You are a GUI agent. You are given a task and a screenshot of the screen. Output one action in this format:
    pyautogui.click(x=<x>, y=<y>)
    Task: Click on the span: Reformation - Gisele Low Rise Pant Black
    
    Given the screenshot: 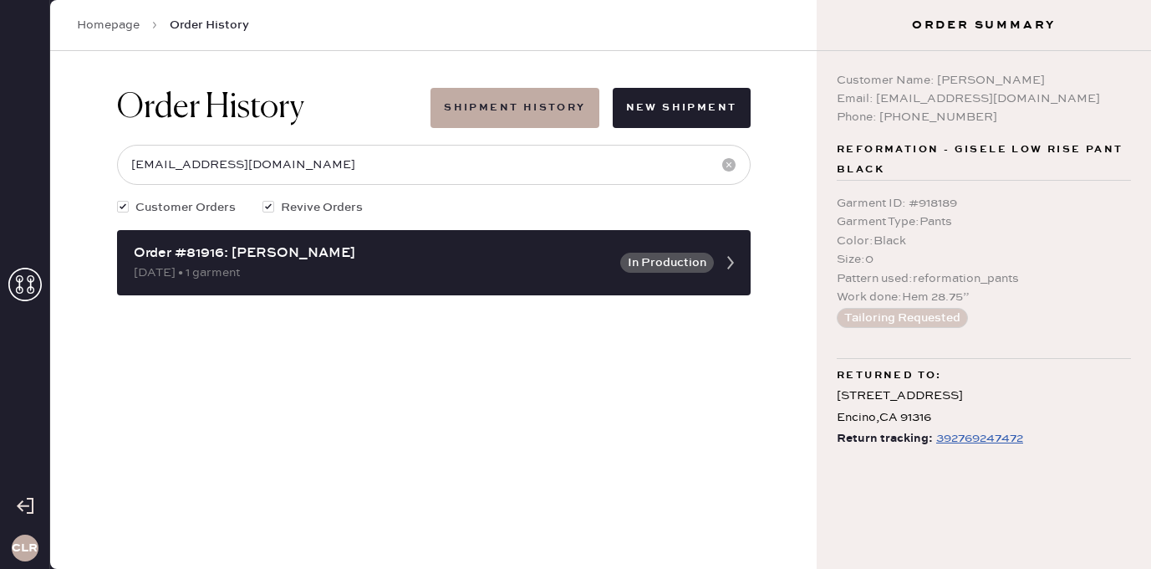 What is the action you would take?
    pyautogui.click(x=984, y=160)
    